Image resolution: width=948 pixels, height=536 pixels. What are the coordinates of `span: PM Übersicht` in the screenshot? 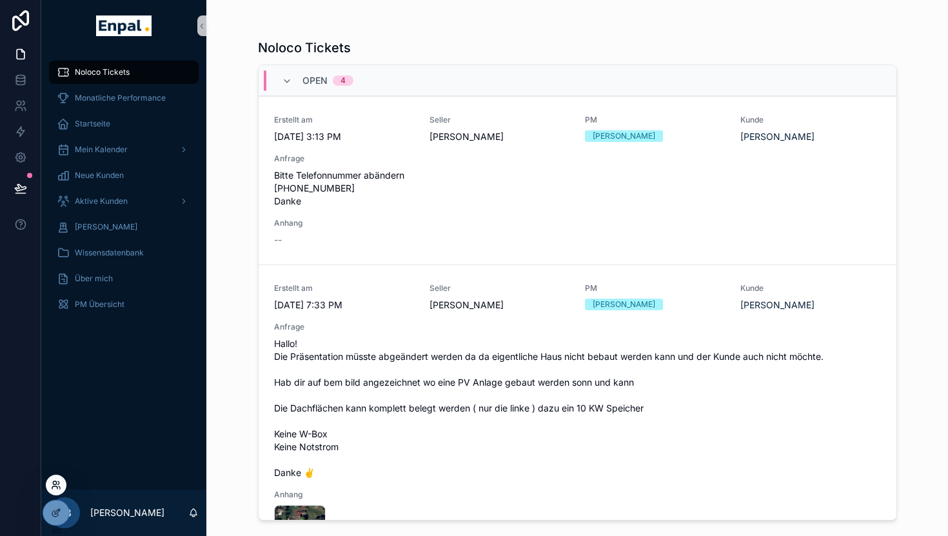 It's located at (99, 304).